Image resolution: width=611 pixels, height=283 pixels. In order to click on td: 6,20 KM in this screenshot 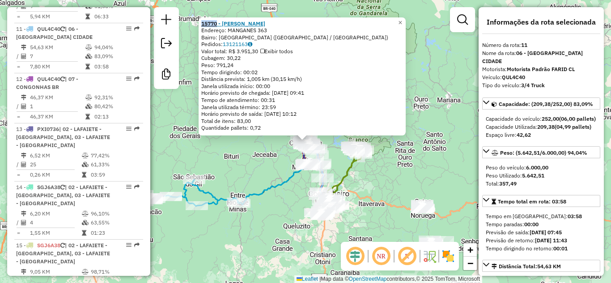, I will do `click(55, 214)`.